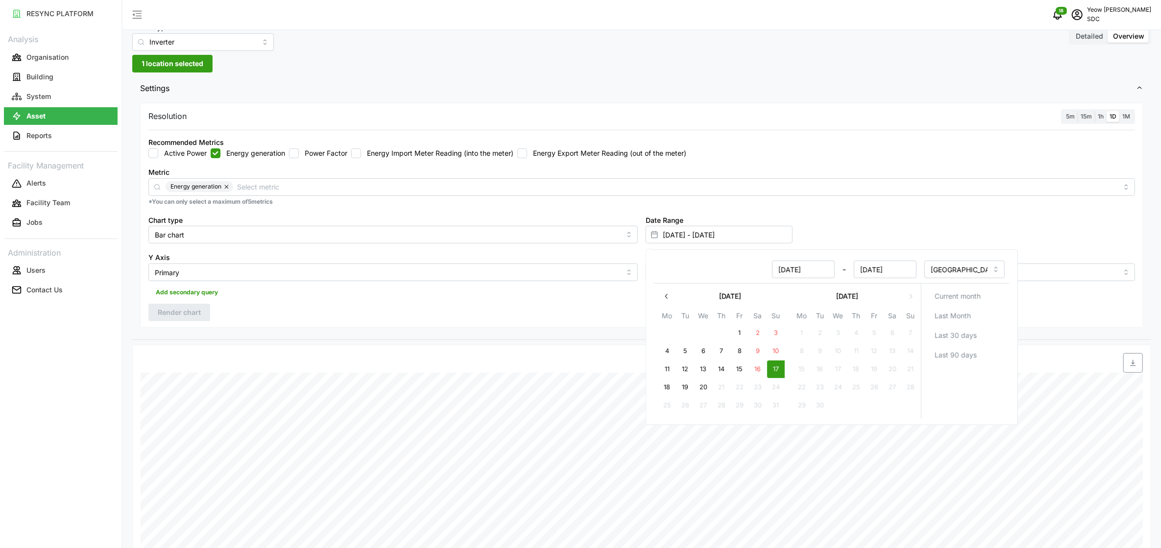 This screenshot has height=548, width=1161. What do you see at coordinates (61, 14) in the screenshot?
I see `a: RESYNC PLATFORM` at bounding box center [61, 14].